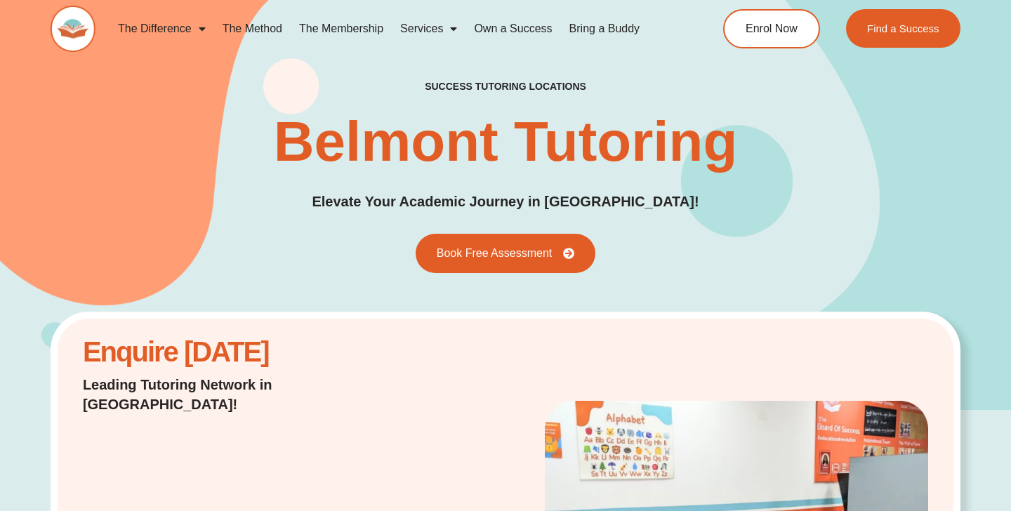 This screenshot has height=511, width=1011. What do you see at coordinates (162, 29) in the screenshot?
I see `a: The Difference` at bounding box center [162, 29].